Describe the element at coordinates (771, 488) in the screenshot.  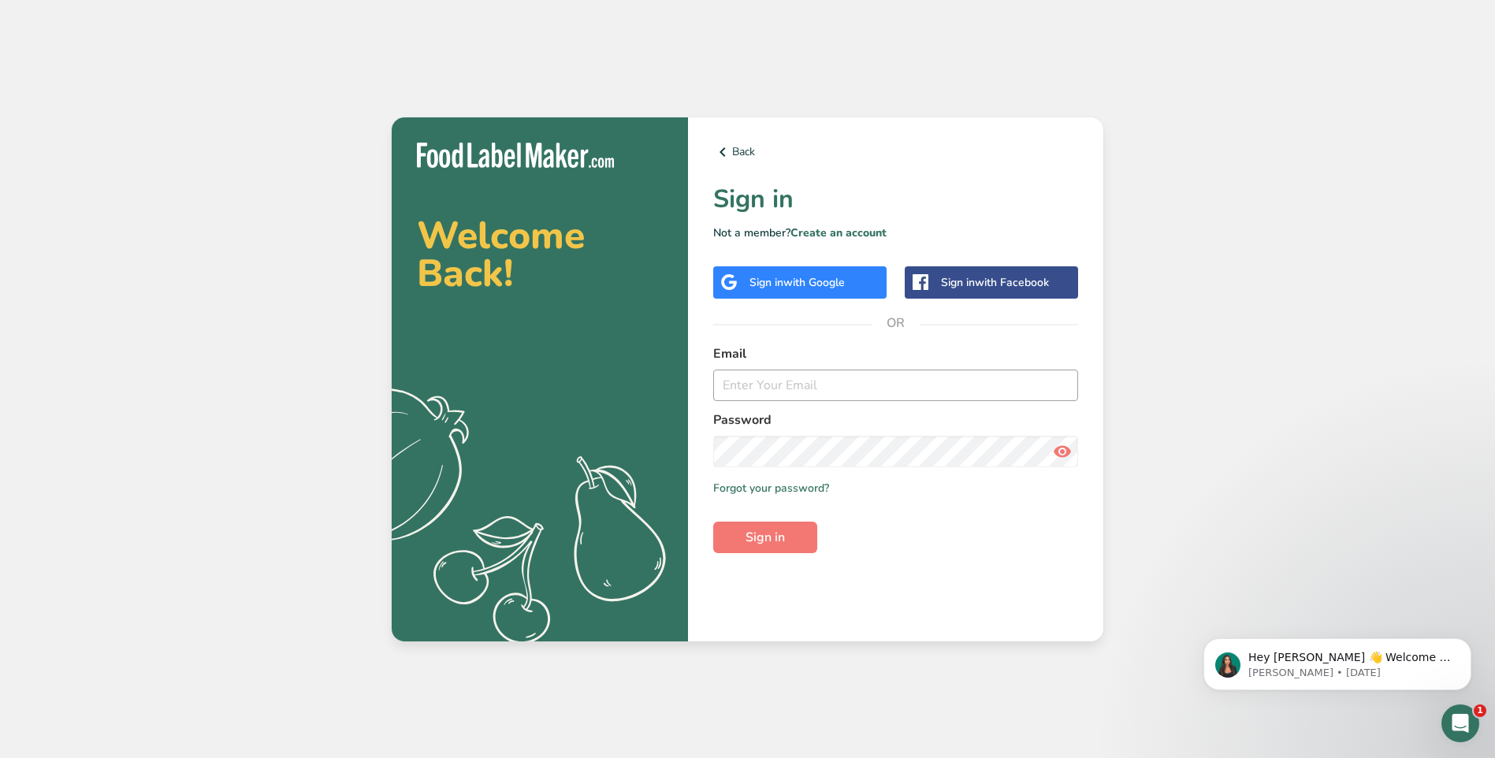
I see `a: Forgot your password?` at that location.